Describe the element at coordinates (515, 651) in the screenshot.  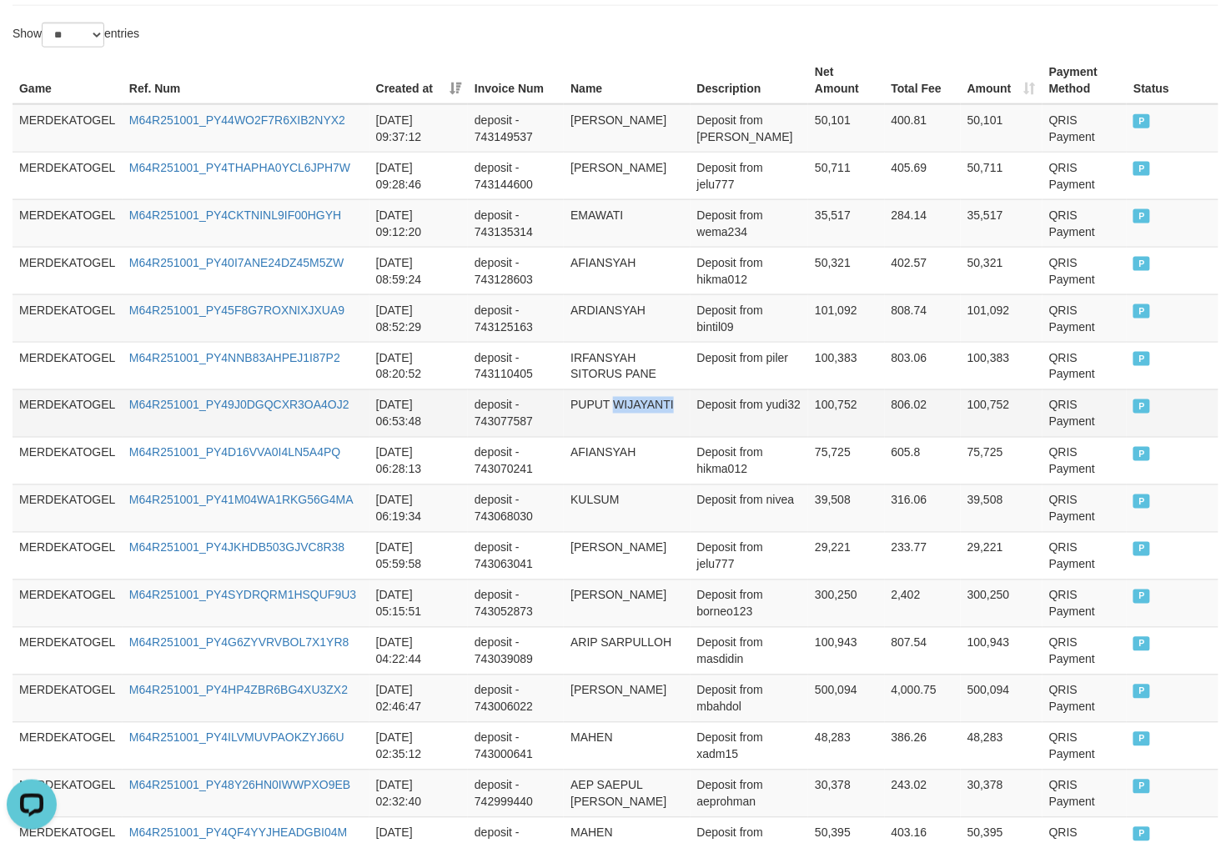
I see `td: deposit - 743039089` at that location.